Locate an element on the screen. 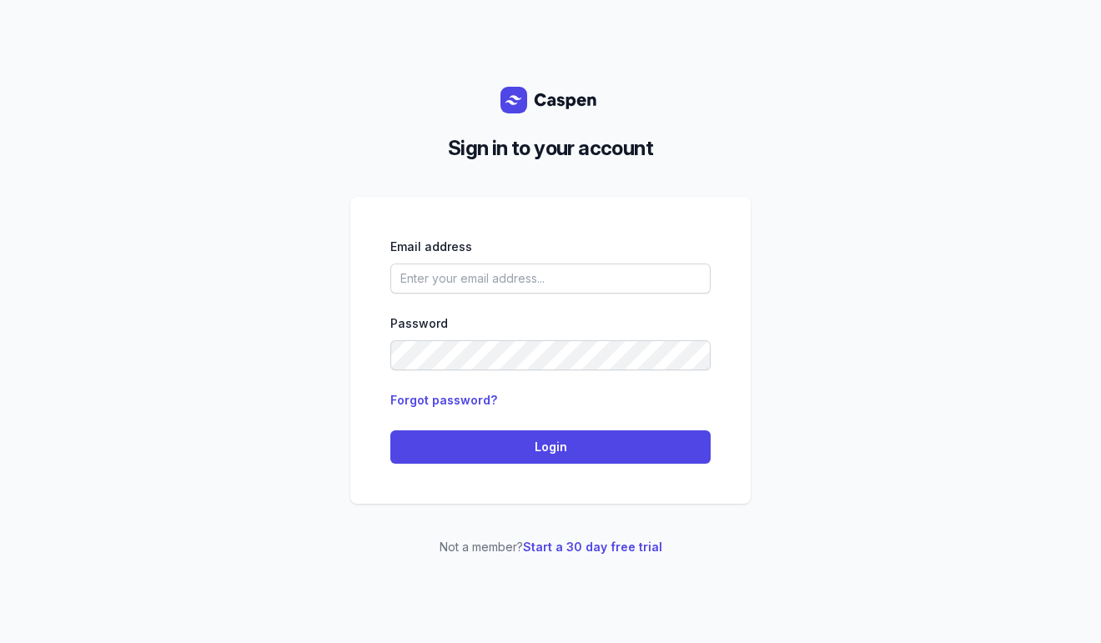 Image resolution: width=1101 pixels, height=643 pixels. input: Enter your email address... is located at coordinates (551, 279).